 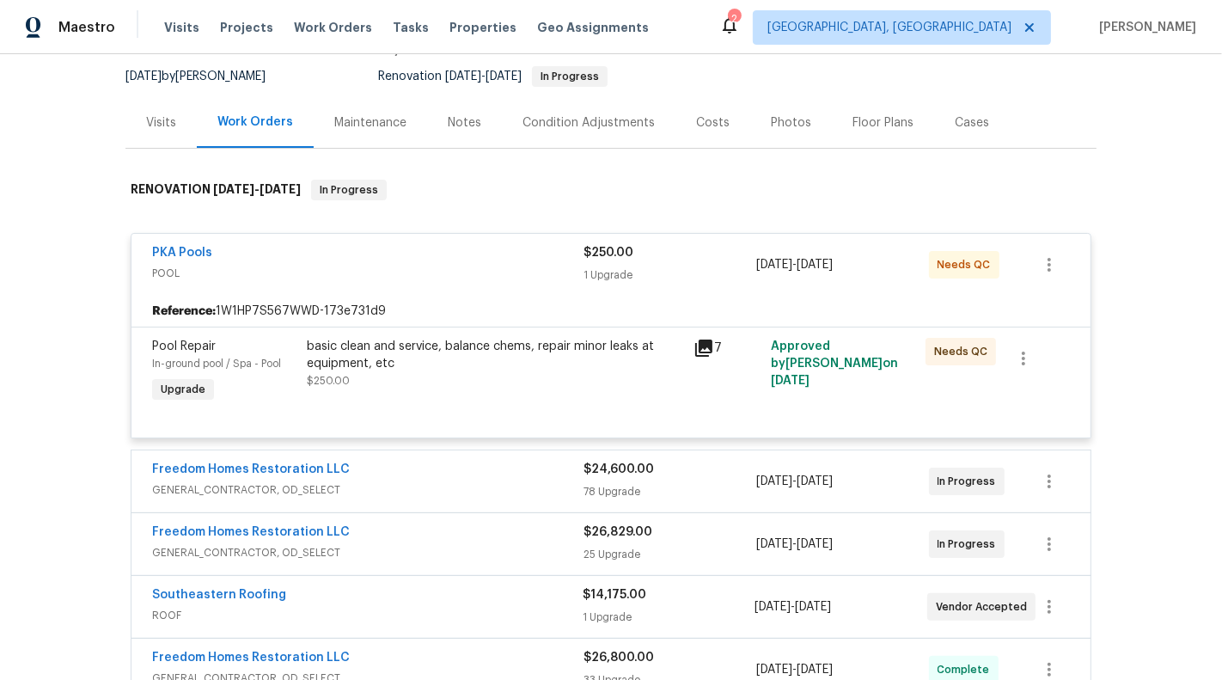 I want to click on div: Floor Plans, so click(x=883, y=123).